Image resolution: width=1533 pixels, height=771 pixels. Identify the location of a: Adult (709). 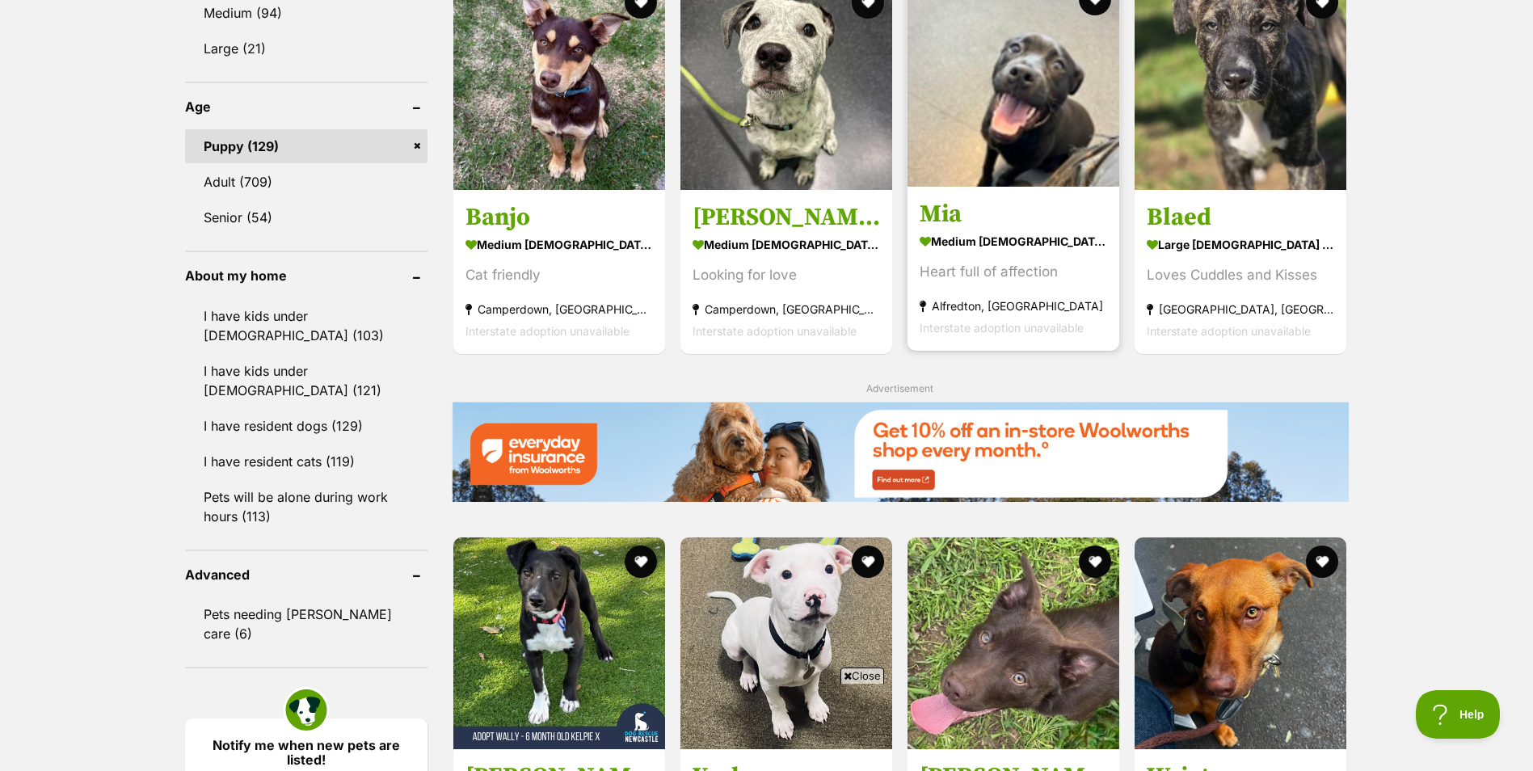
(306, 182).